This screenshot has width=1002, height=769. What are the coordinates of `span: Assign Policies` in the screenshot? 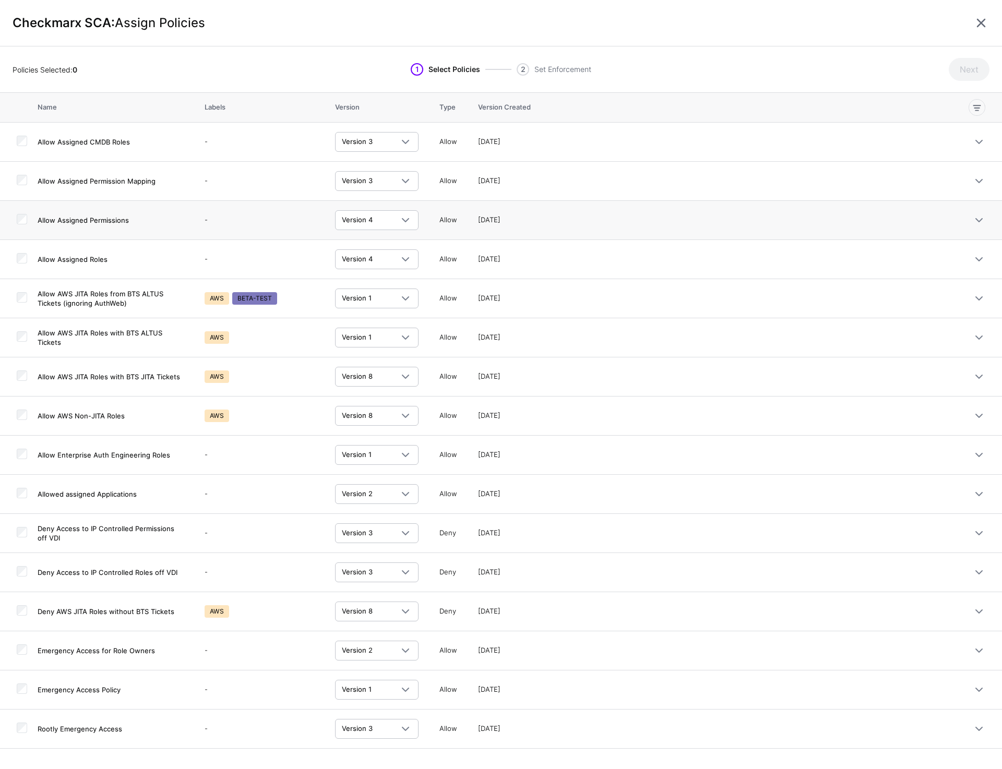 It's located at (160, 22).